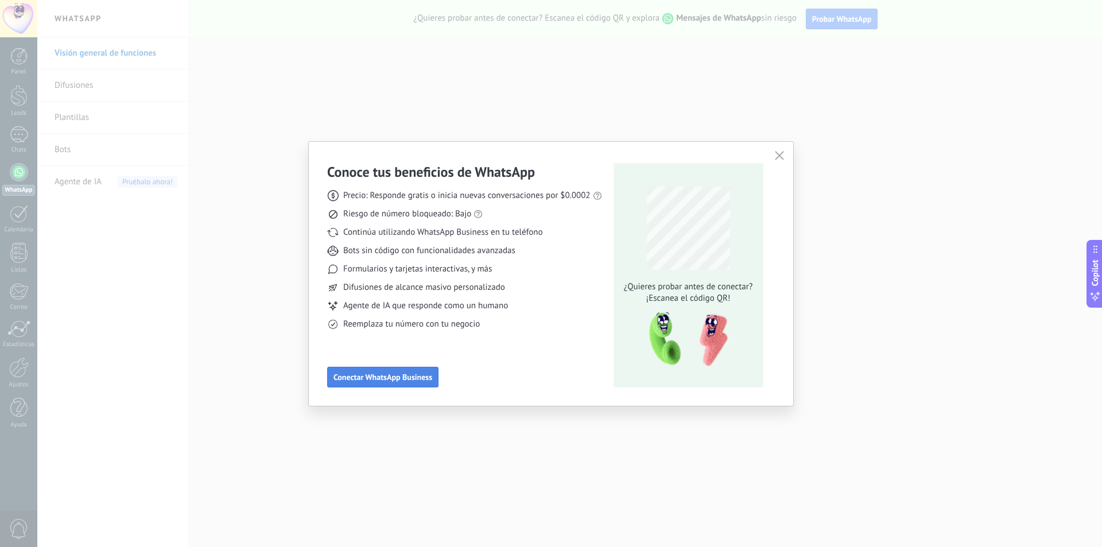 This screenshot has width=1102, height=547. Describe the element at coordinates (383, 377) in the screenshot. I see `span: Conectar WhatsApp Business` at that location.